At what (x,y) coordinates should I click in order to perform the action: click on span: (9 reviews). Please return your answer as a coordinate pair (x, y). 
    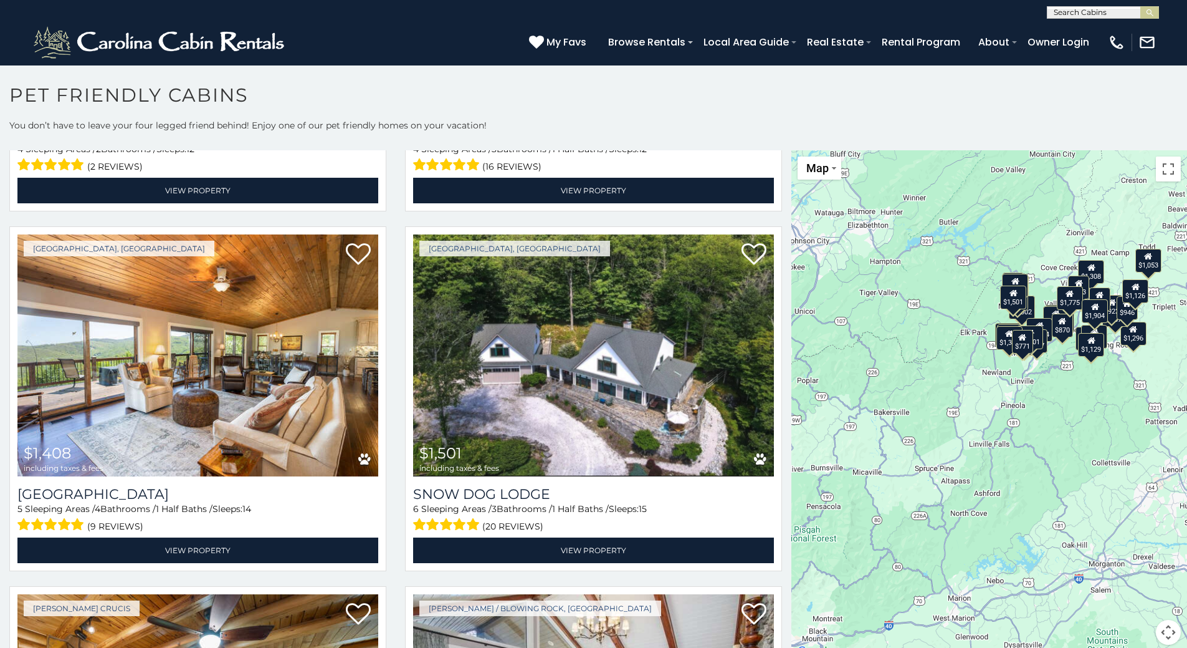
    Looking at the image, I should click on (115, 526).